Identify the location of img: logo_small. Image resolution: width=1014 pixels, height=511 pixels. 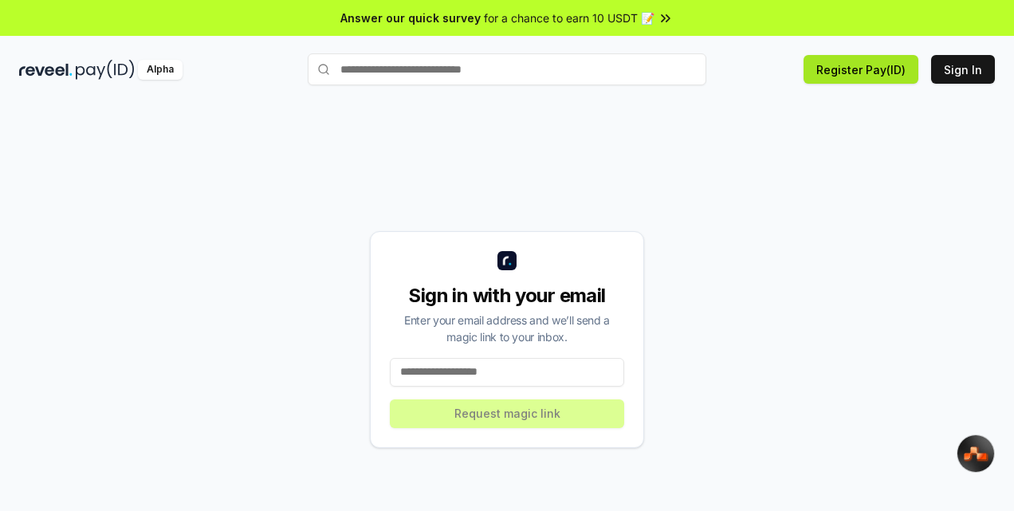
(507, 261).